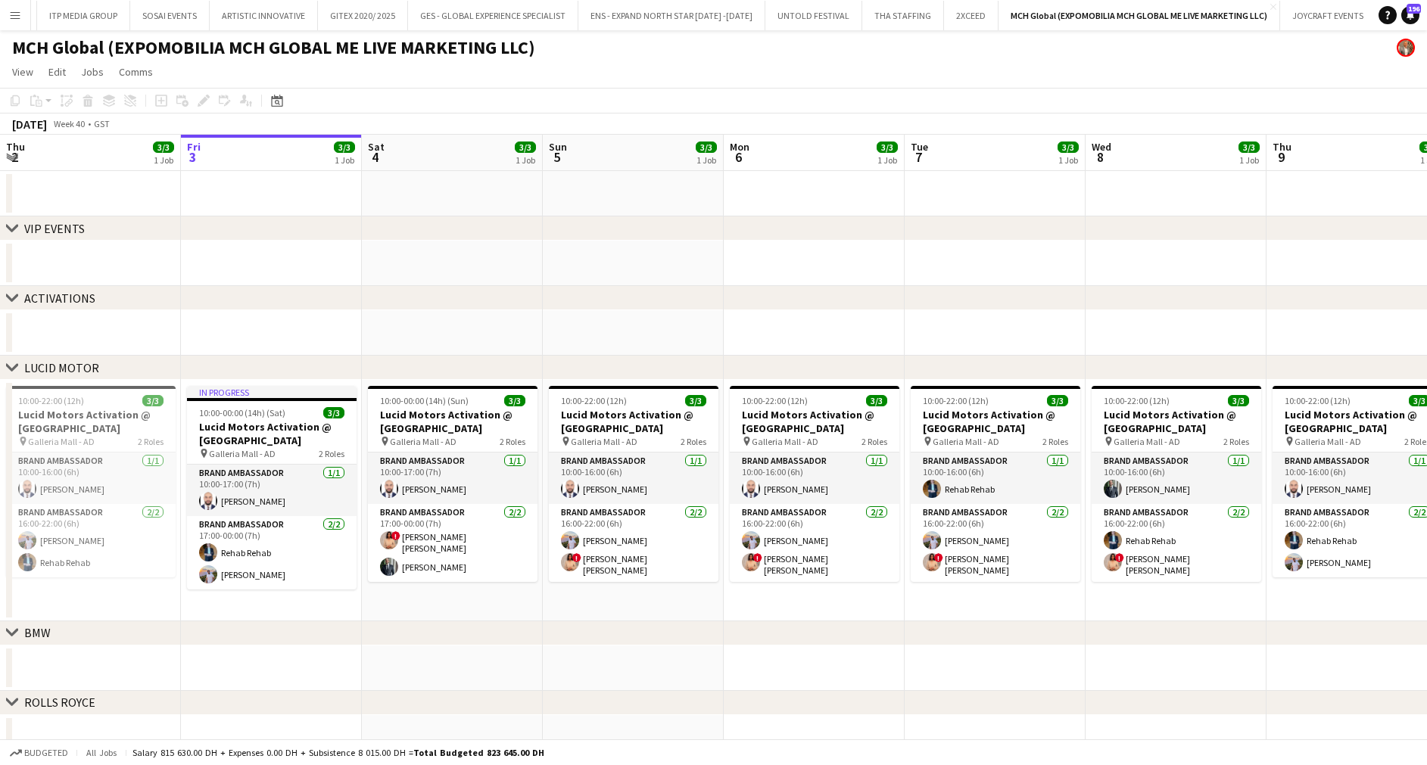  What do you see at coordinates (1281, 157) in the screenshot?
I see `span: 9` at bounding box center [1281, 157].